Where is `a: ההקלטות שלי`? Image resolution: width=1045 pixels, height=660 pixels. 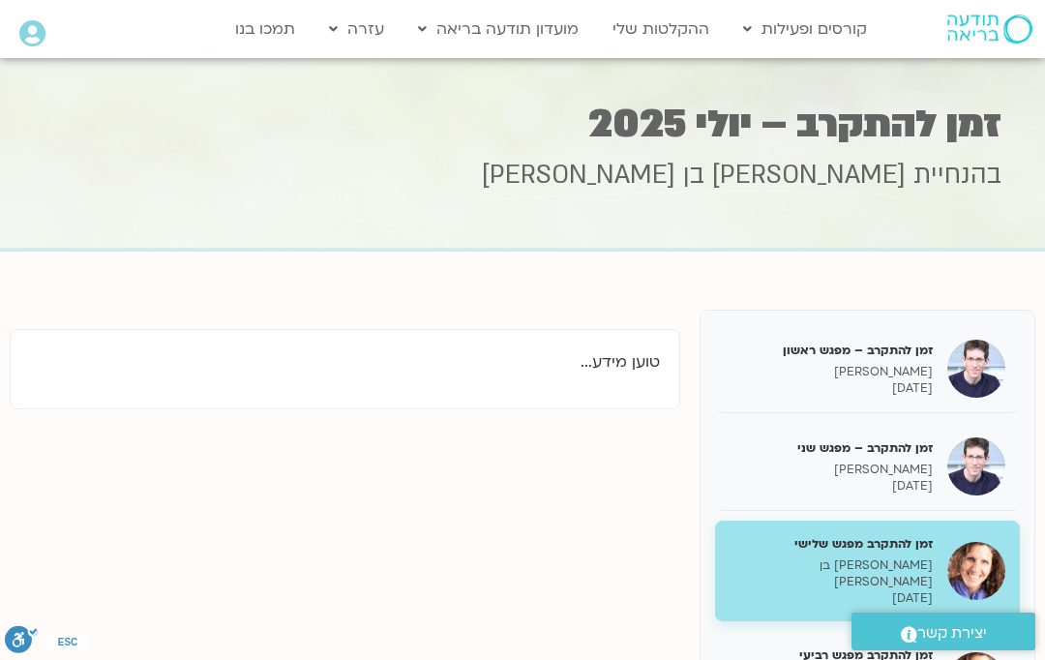 a: ההקלטות שלי is located at coordinates (661, 29).